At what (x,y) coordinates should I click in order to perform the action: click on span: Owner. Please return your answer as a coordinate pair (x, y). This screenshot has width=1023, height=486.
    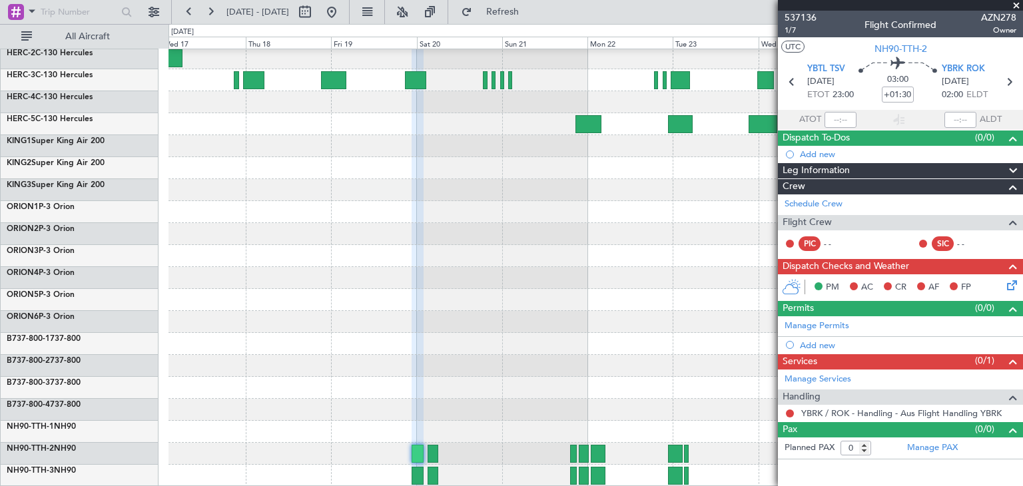
    Looking at the image, I should click on (998, 30).